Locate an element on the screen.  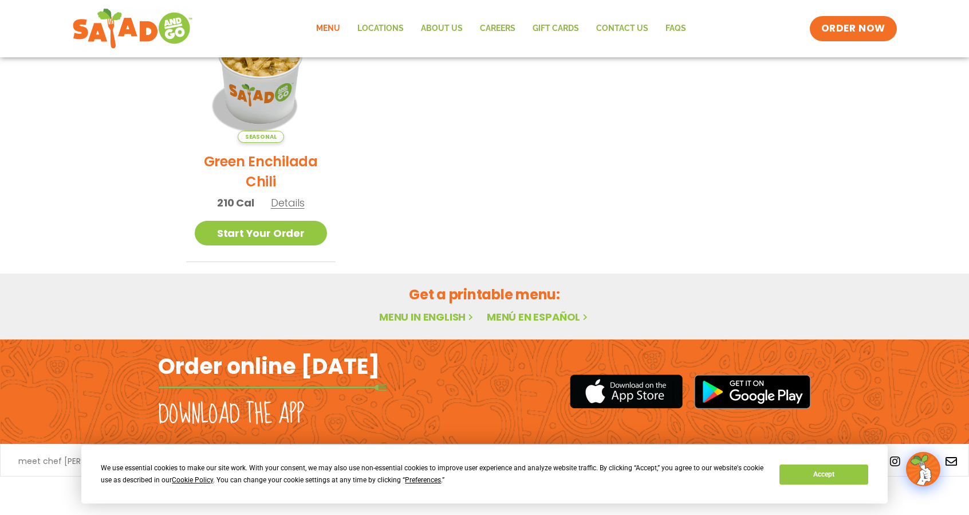
a: Menú en español is located at coordinates (539, 316).